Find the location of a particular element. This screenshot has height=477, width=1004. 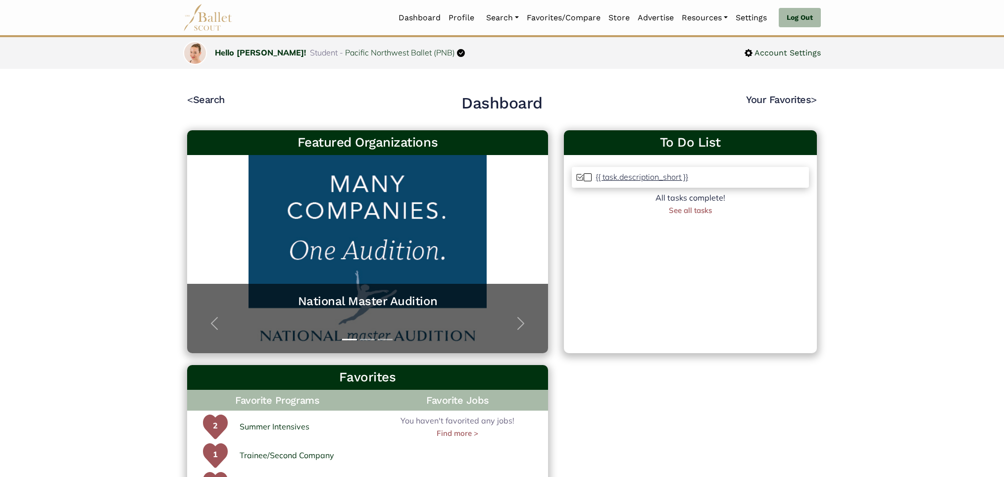

img: heart-green.svg is located at coordinates (215, 427).